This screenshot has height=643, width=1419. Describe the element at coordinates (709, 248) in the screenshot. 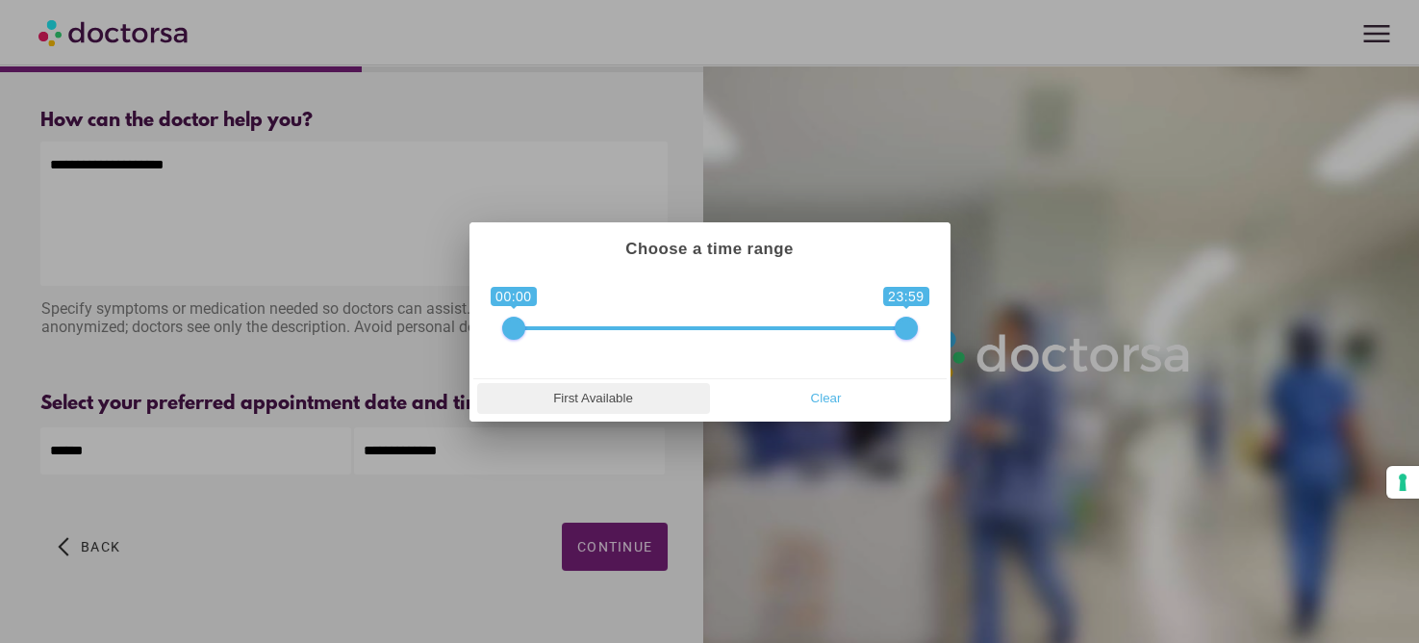

I see `strong: Choose a time range` at that location.